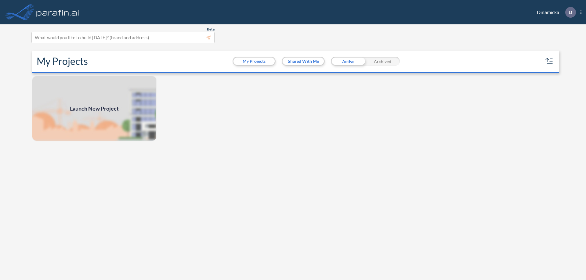  What do you see at coordinates (348, 61) in the screenshot?
I see `div: Active` at bounding box center [348, 61].